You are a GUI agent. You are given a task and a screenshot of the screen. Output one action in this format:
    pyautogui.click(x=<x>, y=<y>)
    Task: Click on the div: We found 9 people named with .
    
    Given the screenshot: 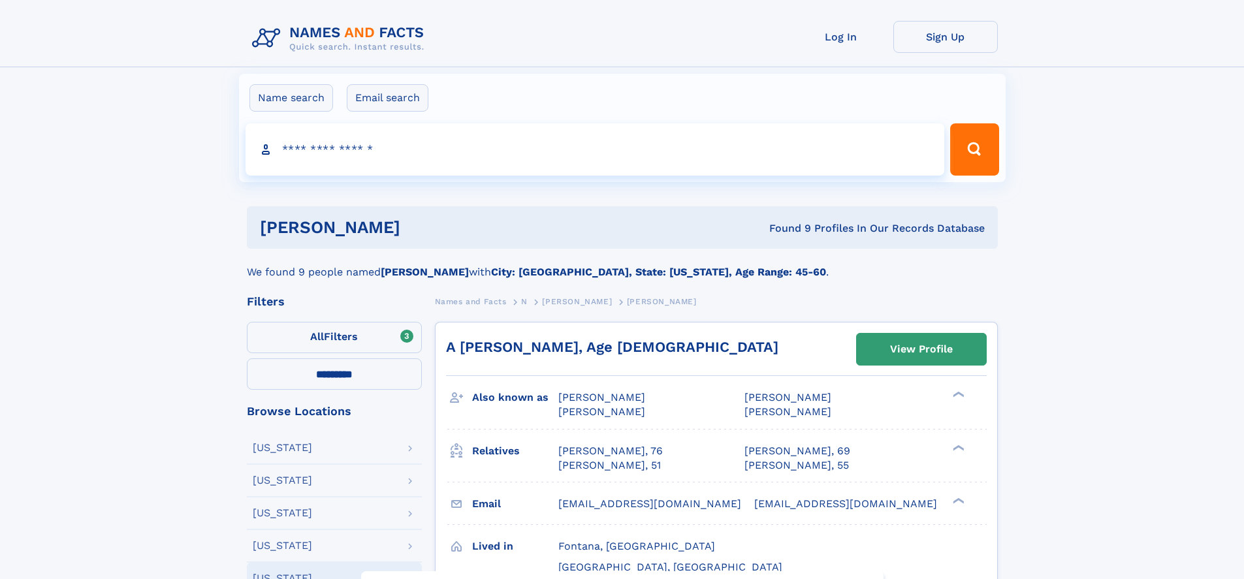 What is the action you would take?
    pyautogui.click(x=622, y=264)
    